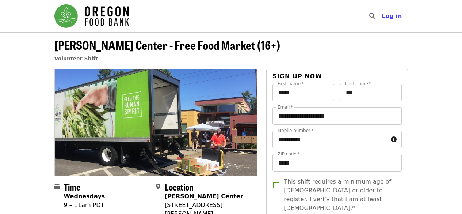 This screenshot has width=462, height=214. I want to click on label: ZIP code, so click(289, 154).